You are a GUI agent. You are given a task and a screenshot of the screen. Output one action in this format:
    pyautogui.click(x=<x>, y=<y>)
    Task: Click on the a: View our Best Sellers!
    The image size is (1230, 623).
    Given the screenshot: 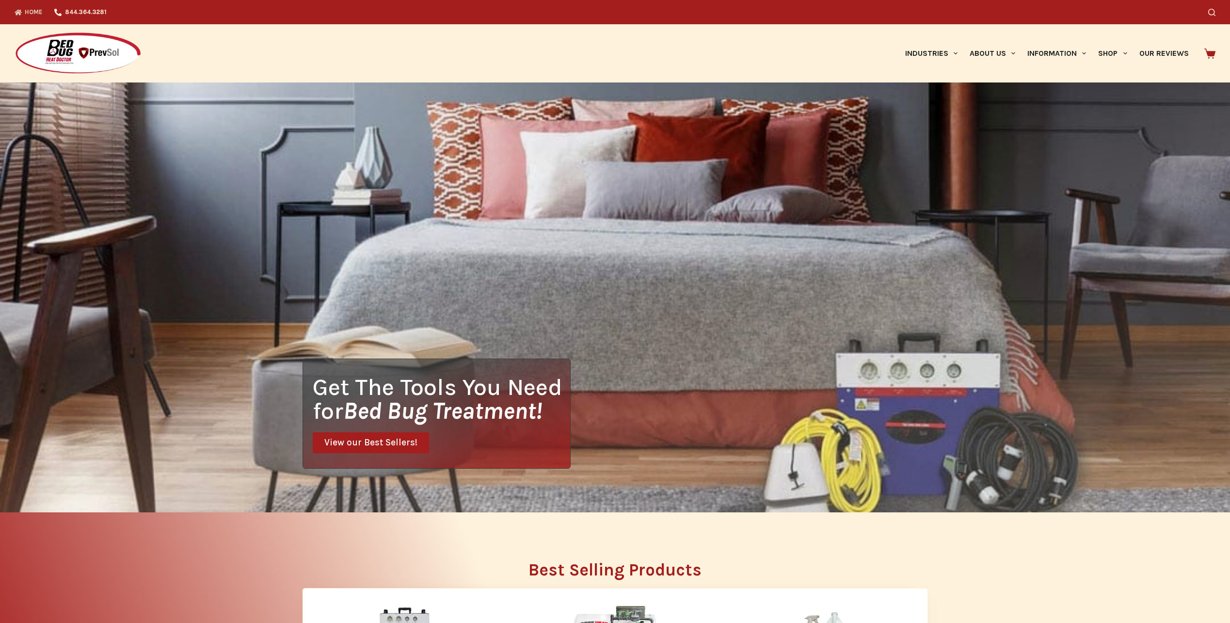 What is the action you would take?
    pyautogui.click(x=371, y=442)
    